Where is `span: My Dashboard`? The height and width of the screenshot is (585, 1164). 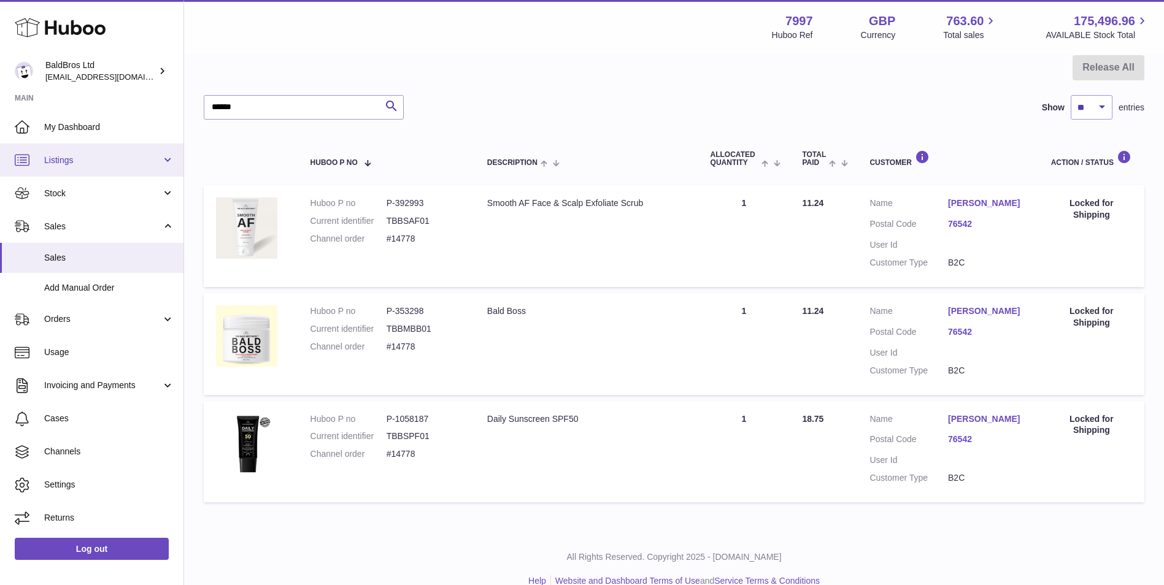
span: My Dashboard is located at coordinates (109, 127).